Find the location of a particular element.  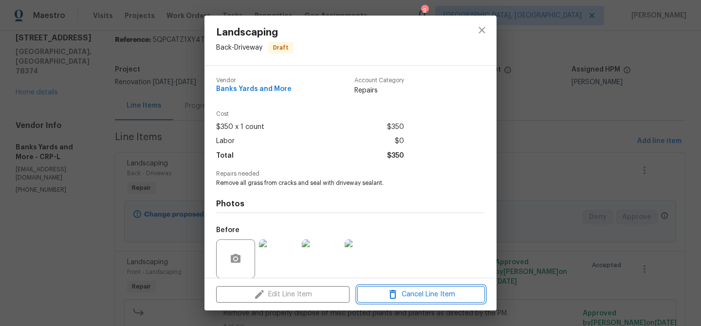

span: Remove all grass from cracks and seal with driveway sealant. is located at coordinates (337, 183).